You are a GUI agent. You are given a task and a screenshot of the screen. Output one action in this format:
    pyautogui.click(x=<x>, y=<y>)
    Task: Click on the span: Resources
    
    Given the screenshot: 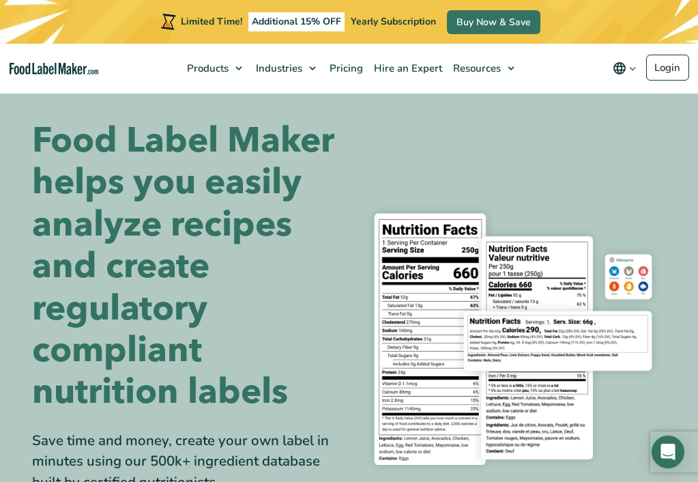 What is the action you would take?
    pyautogui.click(x=476, y=68)
    